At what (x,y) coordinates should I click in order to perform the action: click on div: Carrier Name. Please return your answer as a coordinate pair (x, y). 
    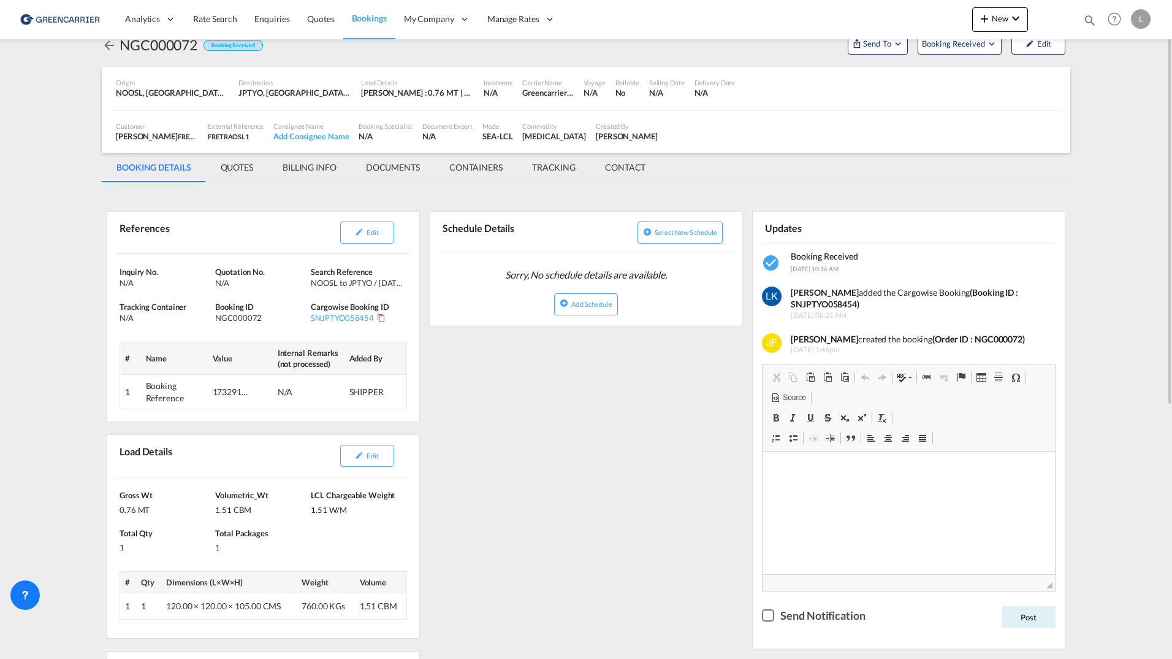
    Looking at the image, I should click on (548, 82).